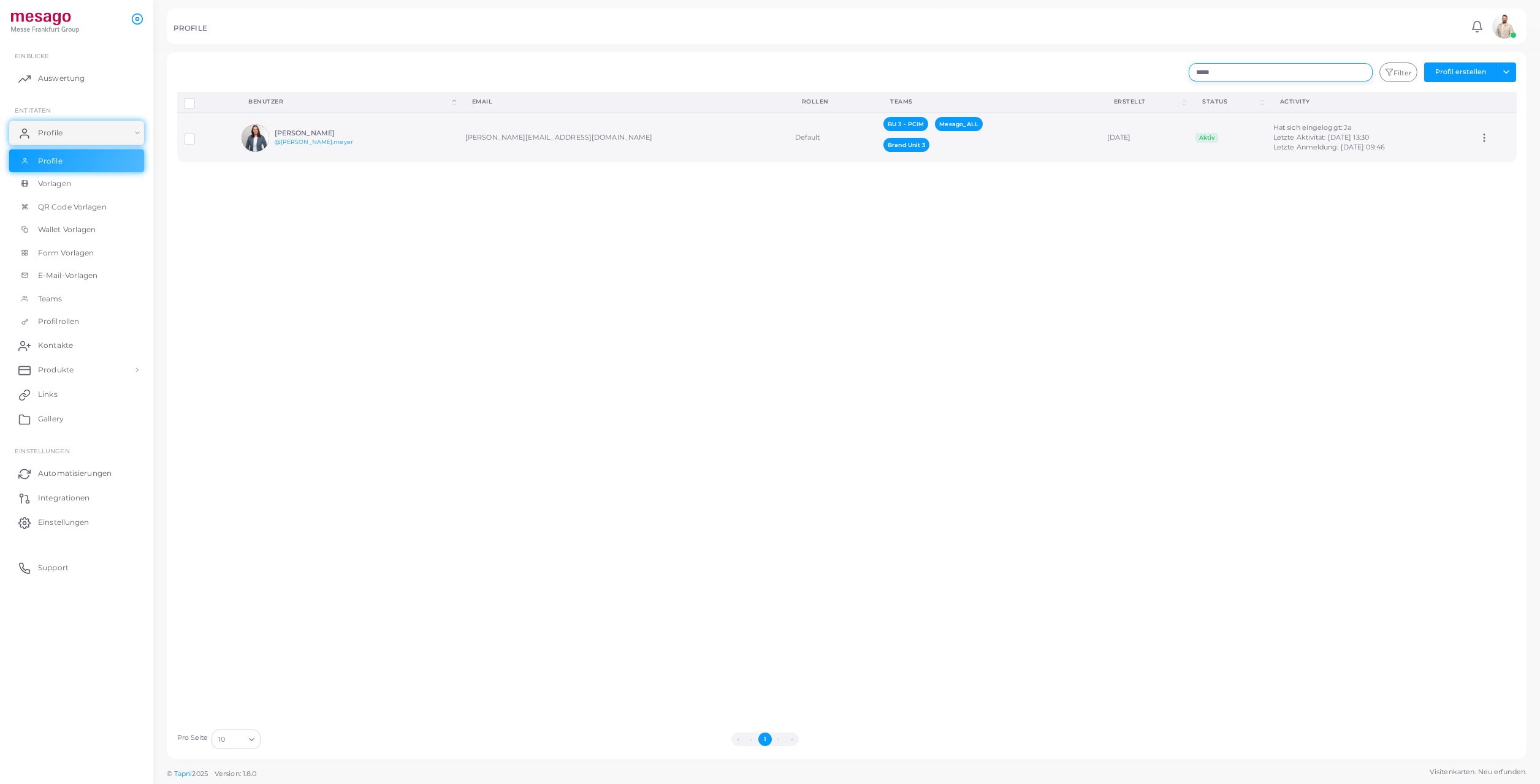  What do you see at coordinates (77, 322) in the screenshot?
I see `a: Profilrollen` at bounding box center [77, 322].